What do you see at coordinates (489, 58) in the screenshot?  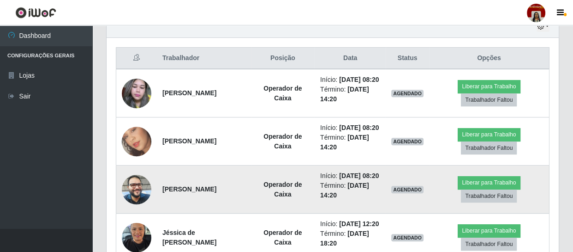 I see `th: Opções` at bounding box center [489, 58].